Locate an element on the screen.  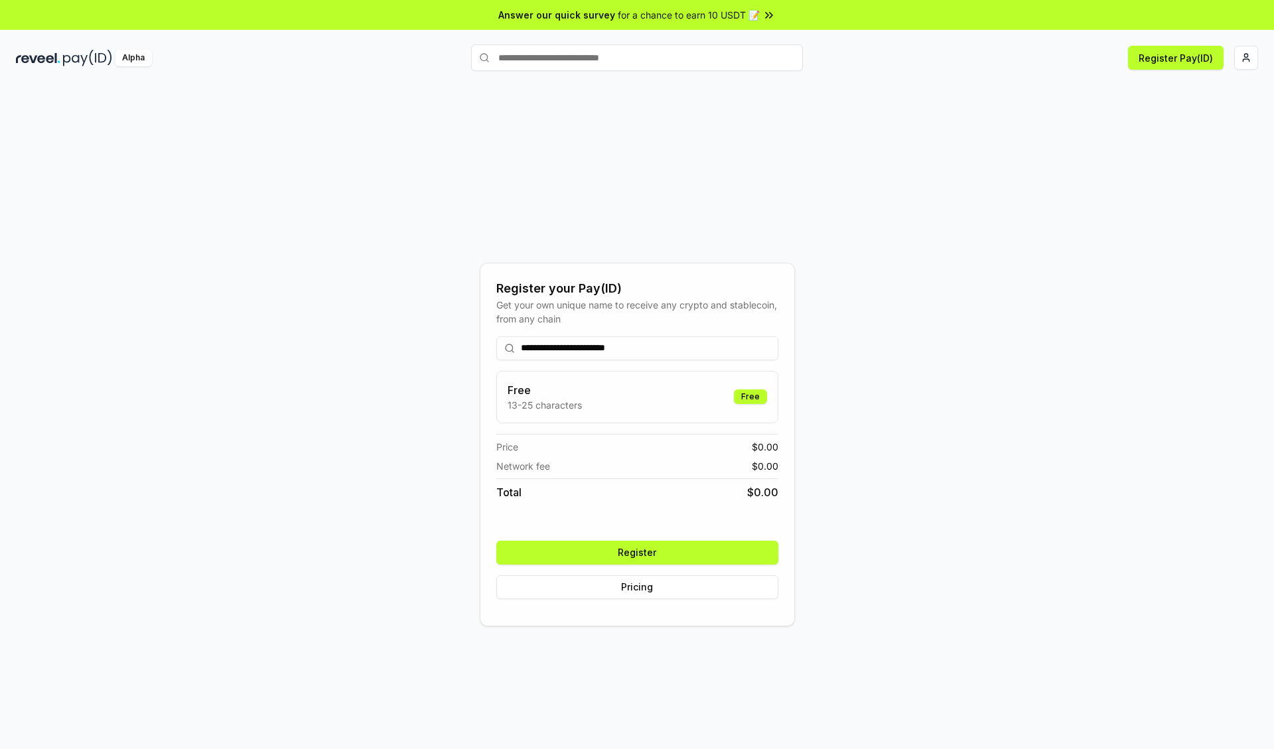
div: Register your Pay(ID) is located at coordinates (637, 289).